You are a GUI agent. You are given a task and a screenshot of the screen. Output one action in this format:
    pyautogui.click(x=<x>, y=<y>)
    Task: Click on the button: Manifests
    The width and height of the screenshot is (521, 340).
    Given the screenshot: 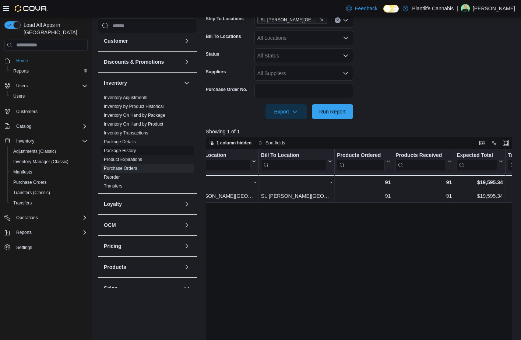 What is the action you would take?
    pyautogui.click(x=49, y=172)
    